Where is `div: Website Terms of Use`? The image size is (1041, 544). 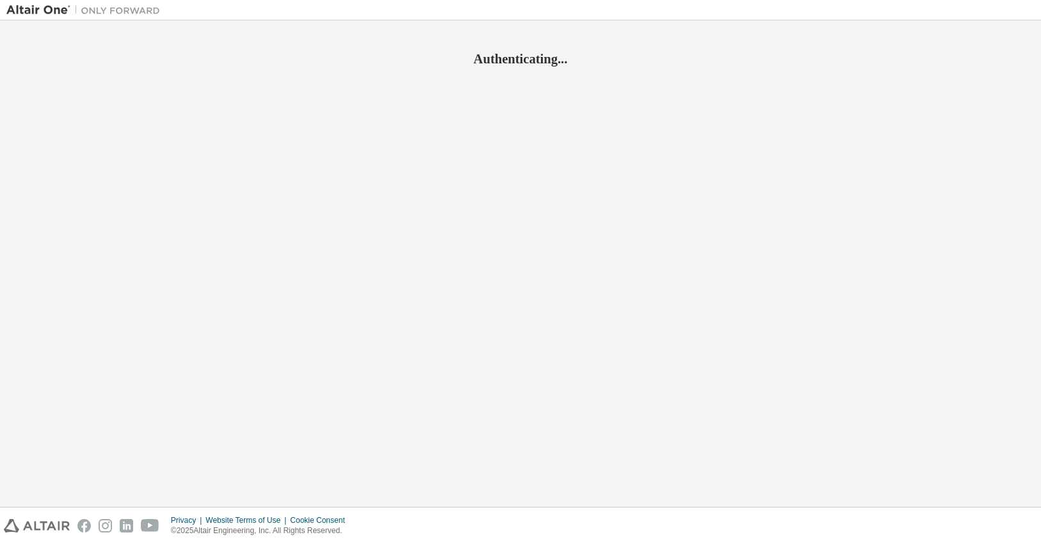 div: Website Terms of Use is located at coordinates (248, 521).